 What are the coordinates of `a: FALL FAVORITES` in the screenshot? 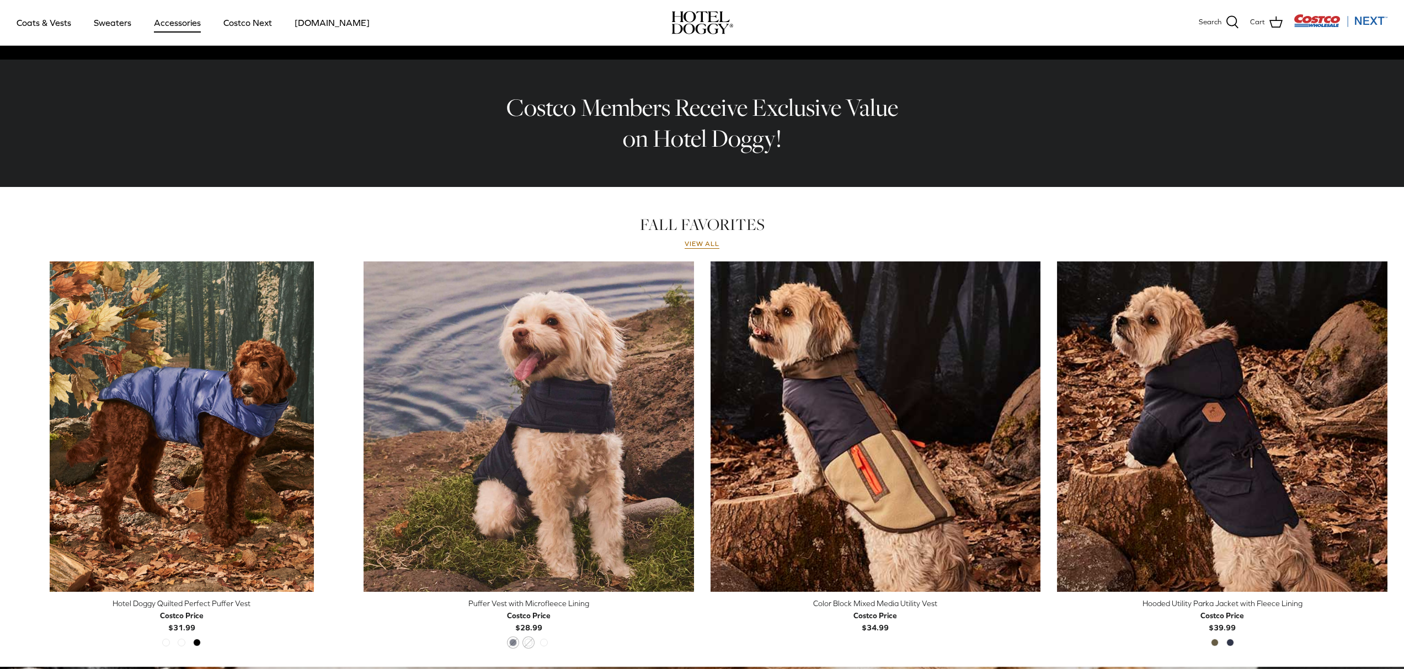 It's located at (702, 225).